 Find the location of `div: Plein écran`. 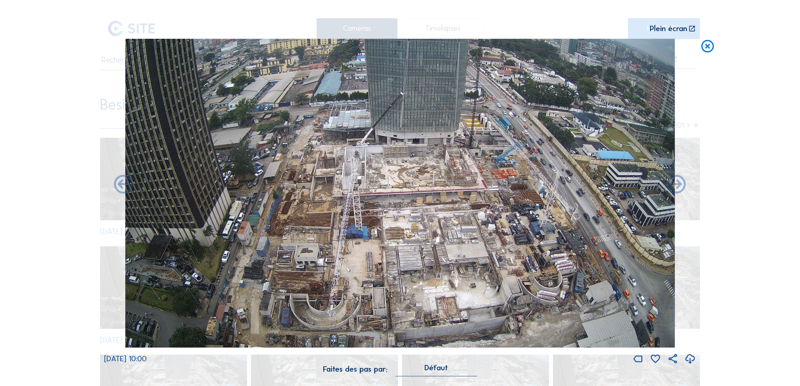

div: Plein écran is located at coordinates (668, 29).